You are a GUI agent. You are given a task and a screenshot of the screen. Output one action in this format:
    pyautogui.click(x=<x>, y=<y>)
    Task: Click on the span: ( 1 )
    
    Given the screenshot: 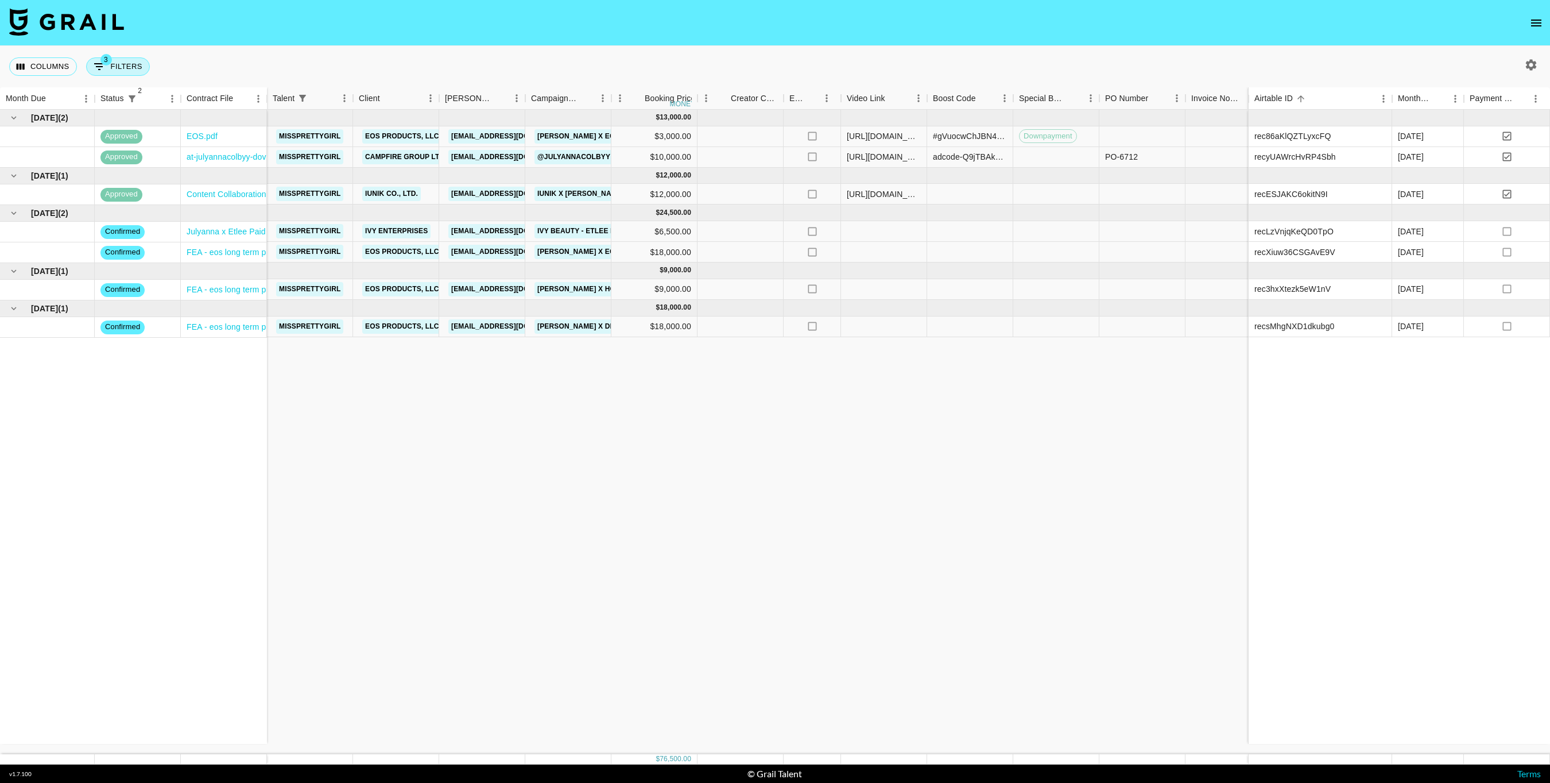 What is the action you would take?
    pyautogui.click(x=63, y=176)
    